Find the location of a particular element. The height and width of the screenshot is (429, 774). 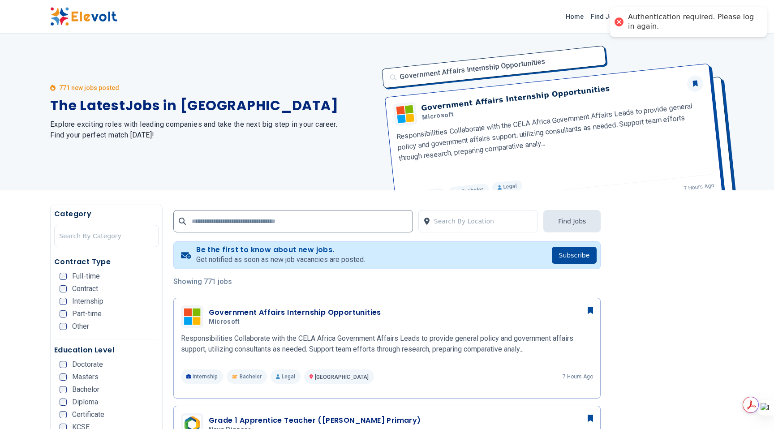

input: Contract is located at coordinates (63, 289).